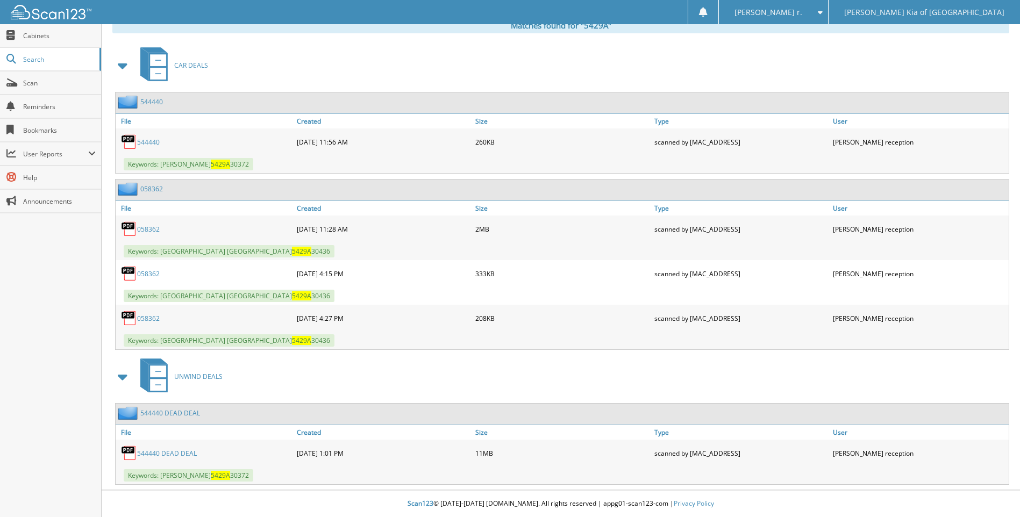  Describe the element at coordinates (178, 376) in the screenshot. I see `a: UNWIND DEALS` at that location.